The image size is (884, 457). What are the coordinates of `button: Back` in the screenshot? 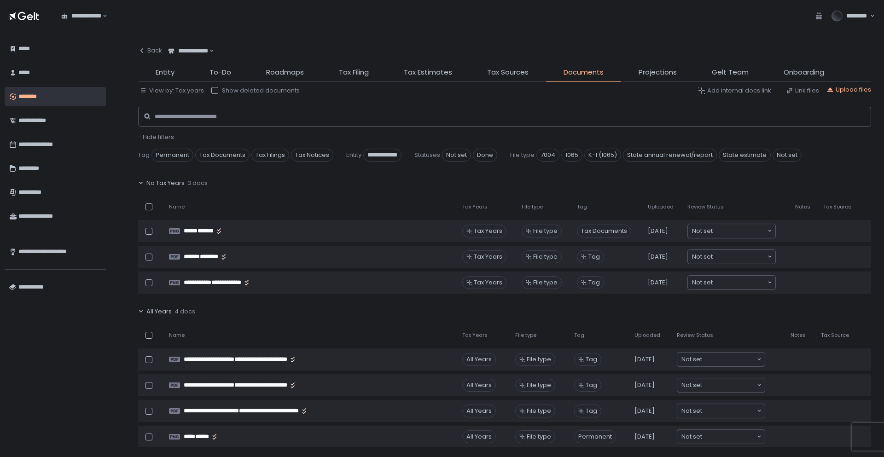 It's located at (150, 51).